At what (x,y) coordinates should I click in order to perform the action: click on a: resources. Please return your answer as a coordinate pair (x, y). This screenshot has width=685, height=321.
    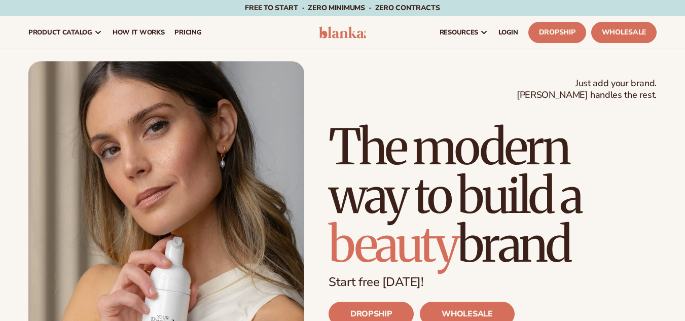
    Looking at the image, I should click on (464, 32).